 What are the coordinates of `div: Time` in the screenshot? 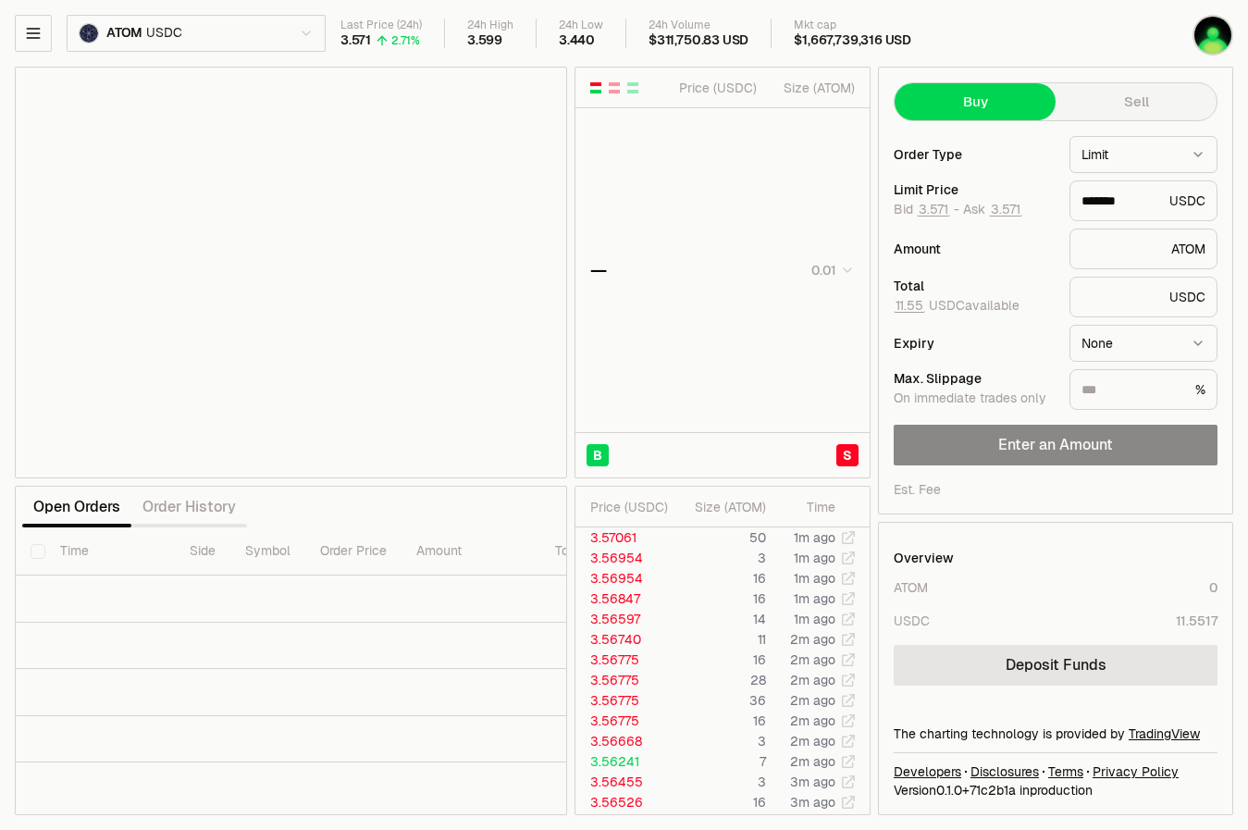 It's located at (808, 507).